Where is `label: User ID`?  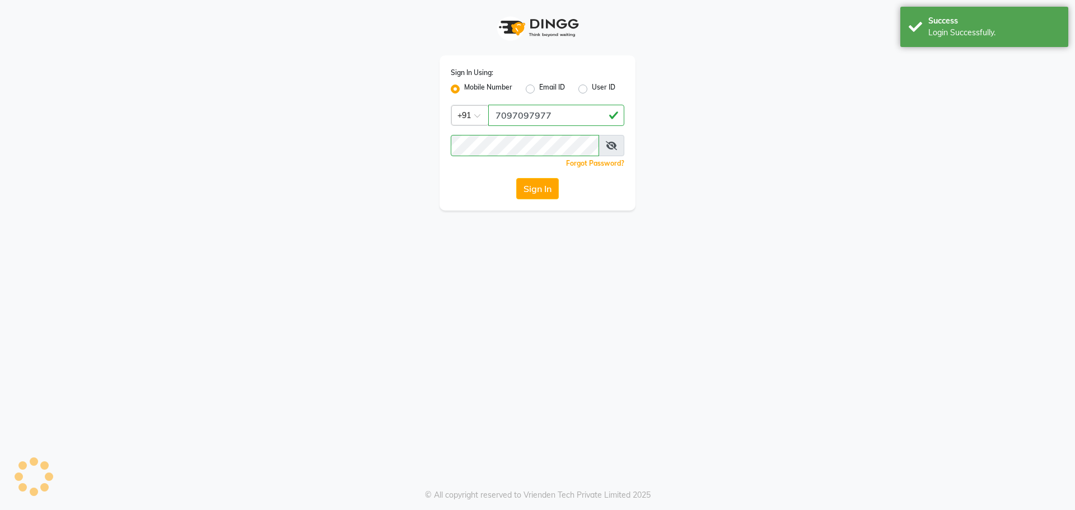
label: User ID is located at coordinates (603, 89).